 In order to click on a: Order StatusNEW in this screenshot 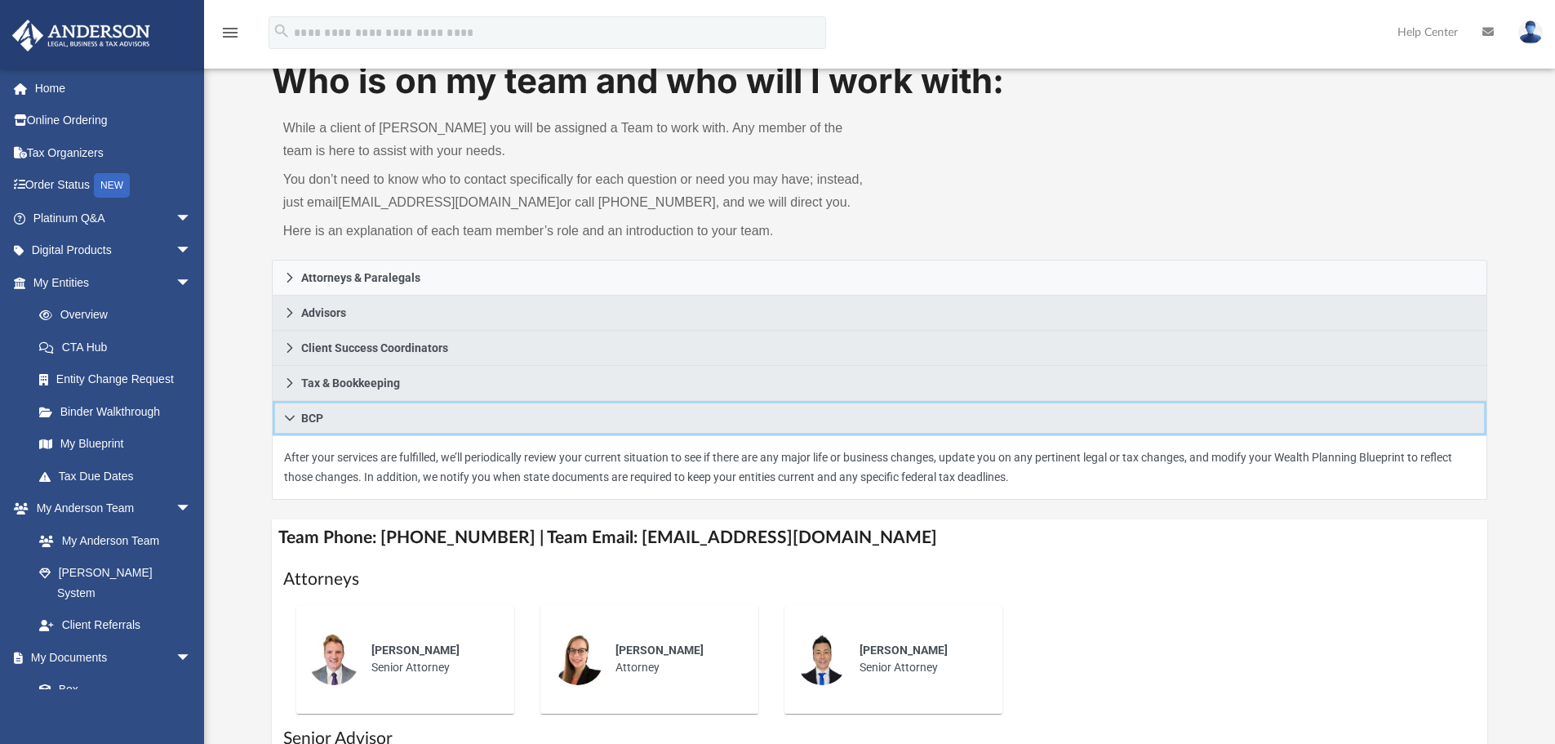, I will do `click(113, 185)`.